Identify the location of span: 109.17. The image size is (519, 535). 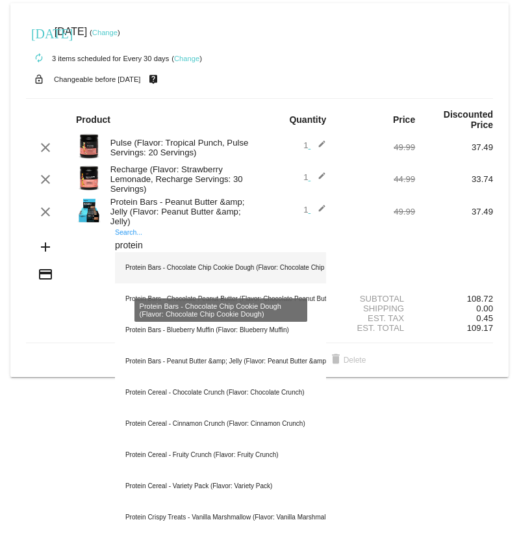
(480, 327).